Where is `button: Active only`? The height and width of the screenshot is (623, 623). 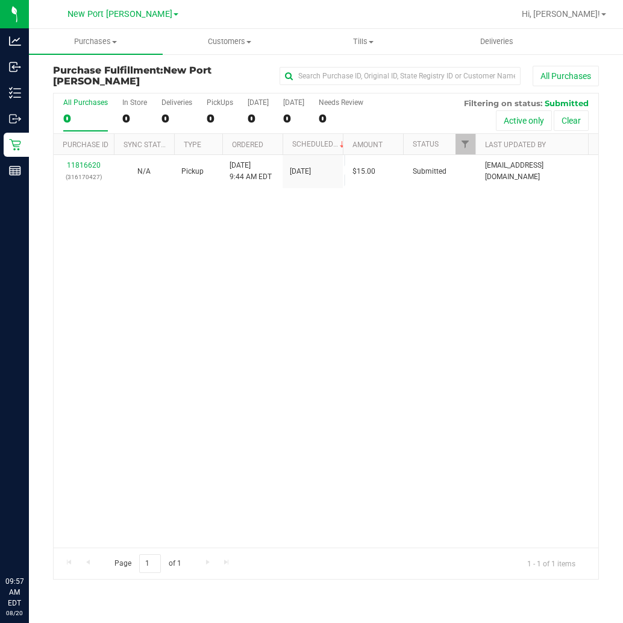
button: Active only is located at coordinates (524, 121).